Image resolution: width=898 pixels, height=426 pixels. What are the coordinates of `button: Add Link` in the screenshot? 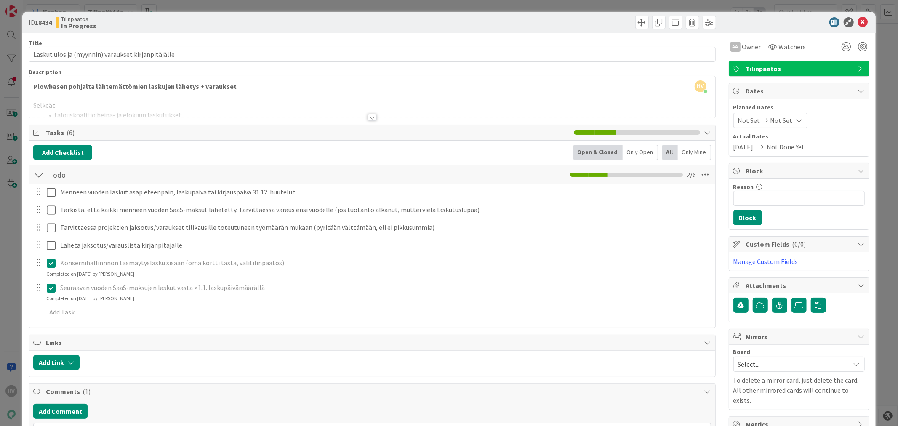 It's located at (56, 362).